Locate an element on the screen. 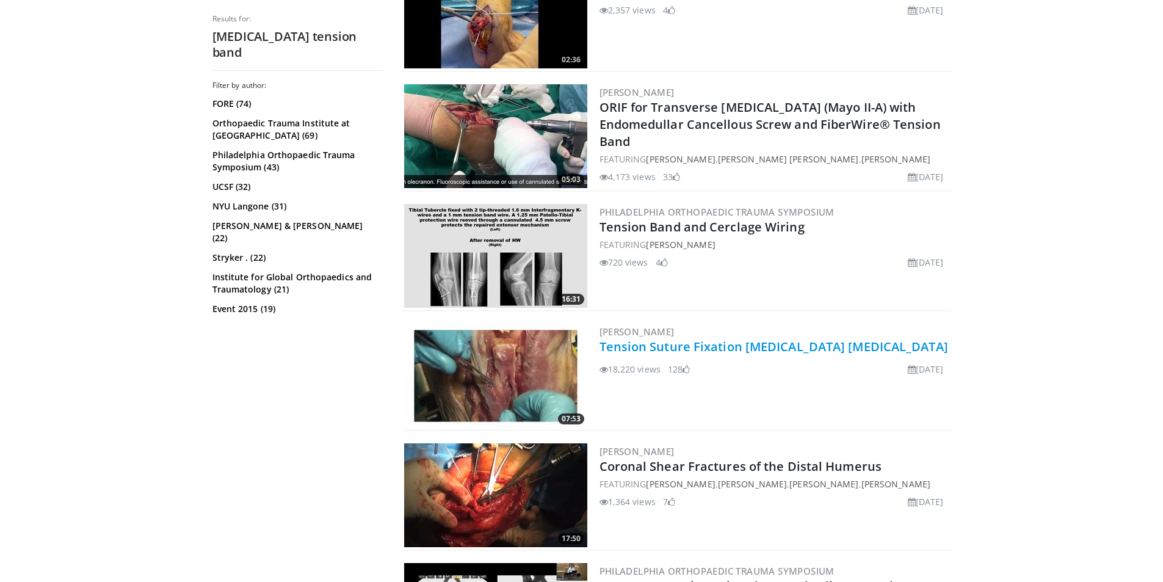  a: 16:31 is located at coordinates (496, 256).